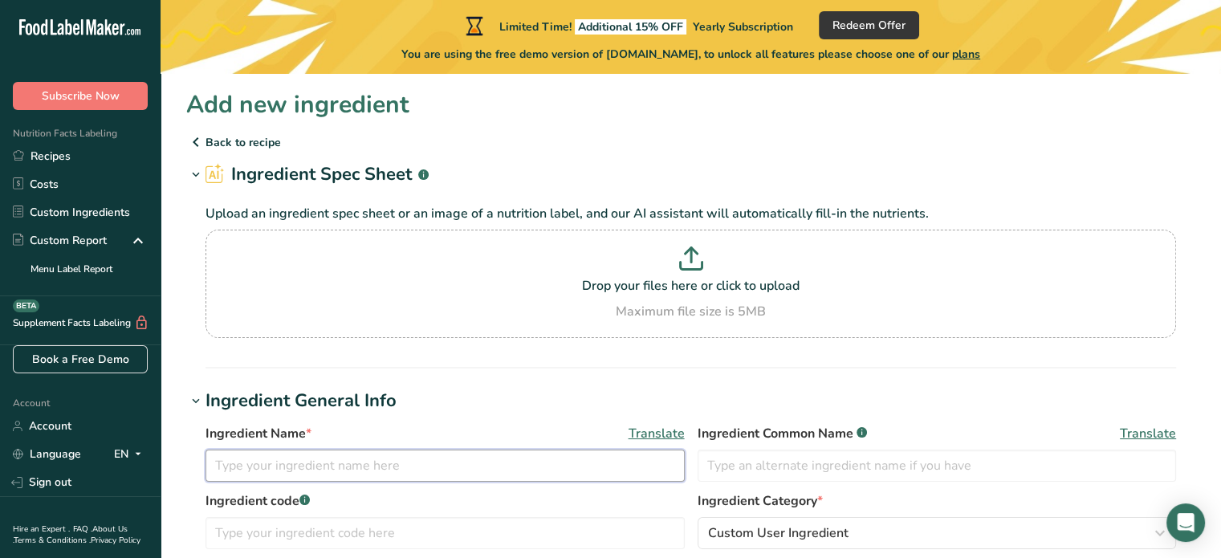  Describe the element at coordinates (80, 96) in the screenshot. I see `button: Subscribe Now` at that location.